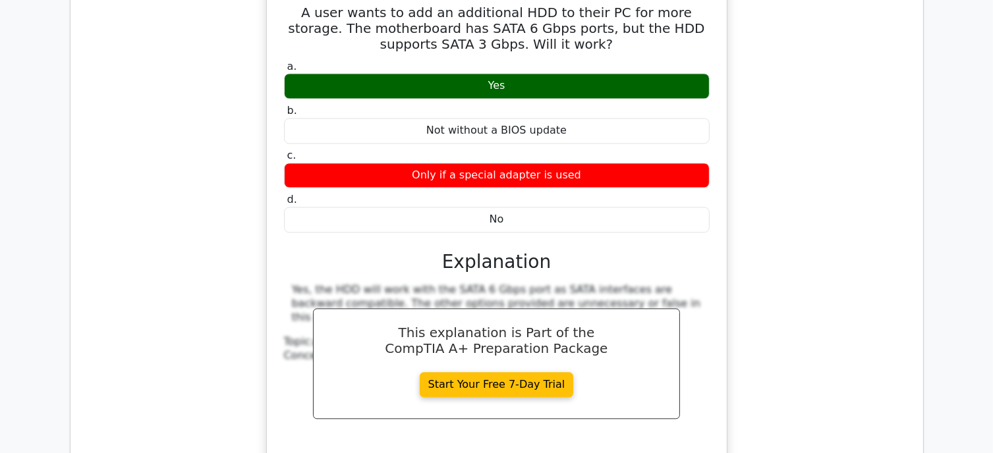 This screenshot has height=453, width=993. What do you see at coordinates (497, 28) in the screenshot?
I see `h5: A user wants to add an additional HDD to their PC for more storage. The motherboard has SATA 6 Gb...` at bounding box center [497, 28].